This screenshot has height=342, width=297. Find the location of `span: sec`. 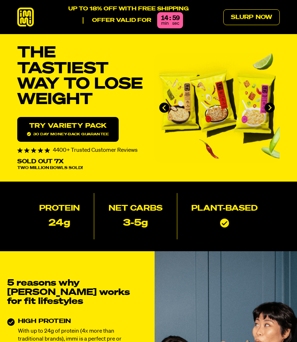

span: sec is located at coordinates (176, 23).